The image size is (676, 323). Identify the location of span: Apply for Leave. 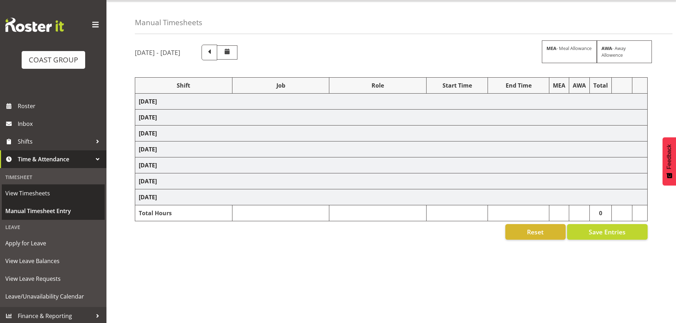
(53, 243).